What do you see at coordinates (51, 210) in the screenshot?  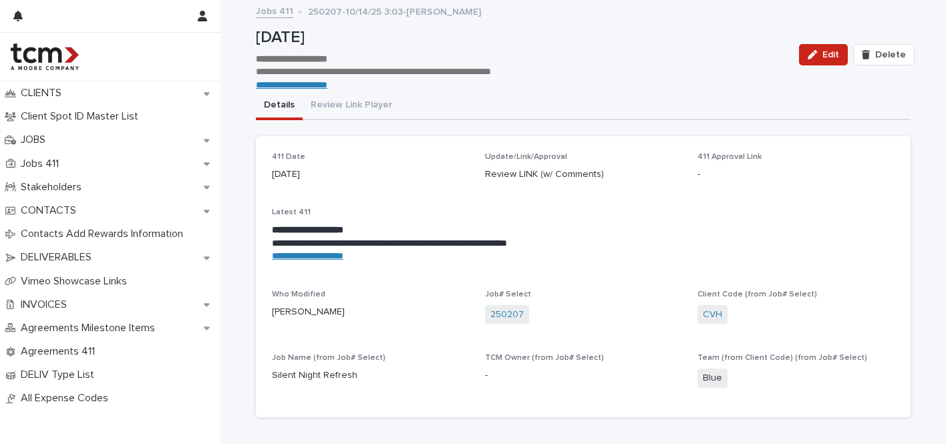 I see `p: CONTACTS` at bounding box center [51, 210].